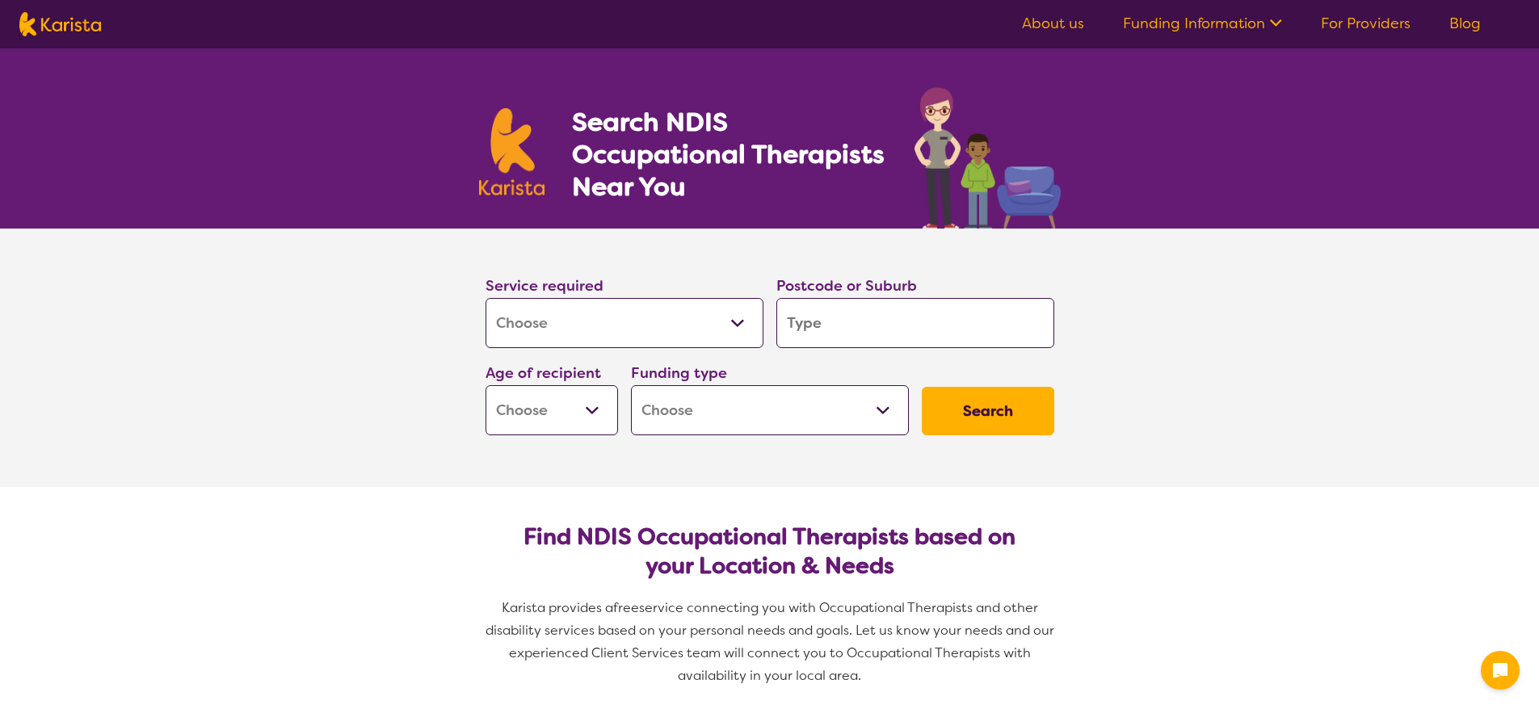 Image resolution: width=1539 pixels, height=709 pixels. I want to click on label: Age of recipient, so click(543, 373).